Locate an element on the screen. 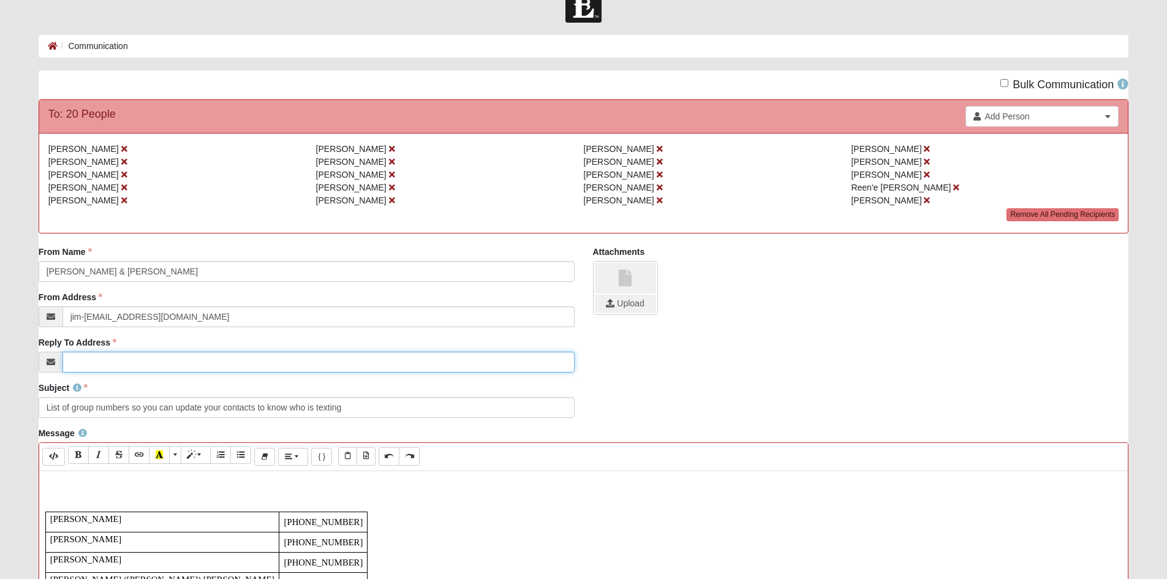  button: Italic (CTRL+I) is located at coordinates (99, 454).